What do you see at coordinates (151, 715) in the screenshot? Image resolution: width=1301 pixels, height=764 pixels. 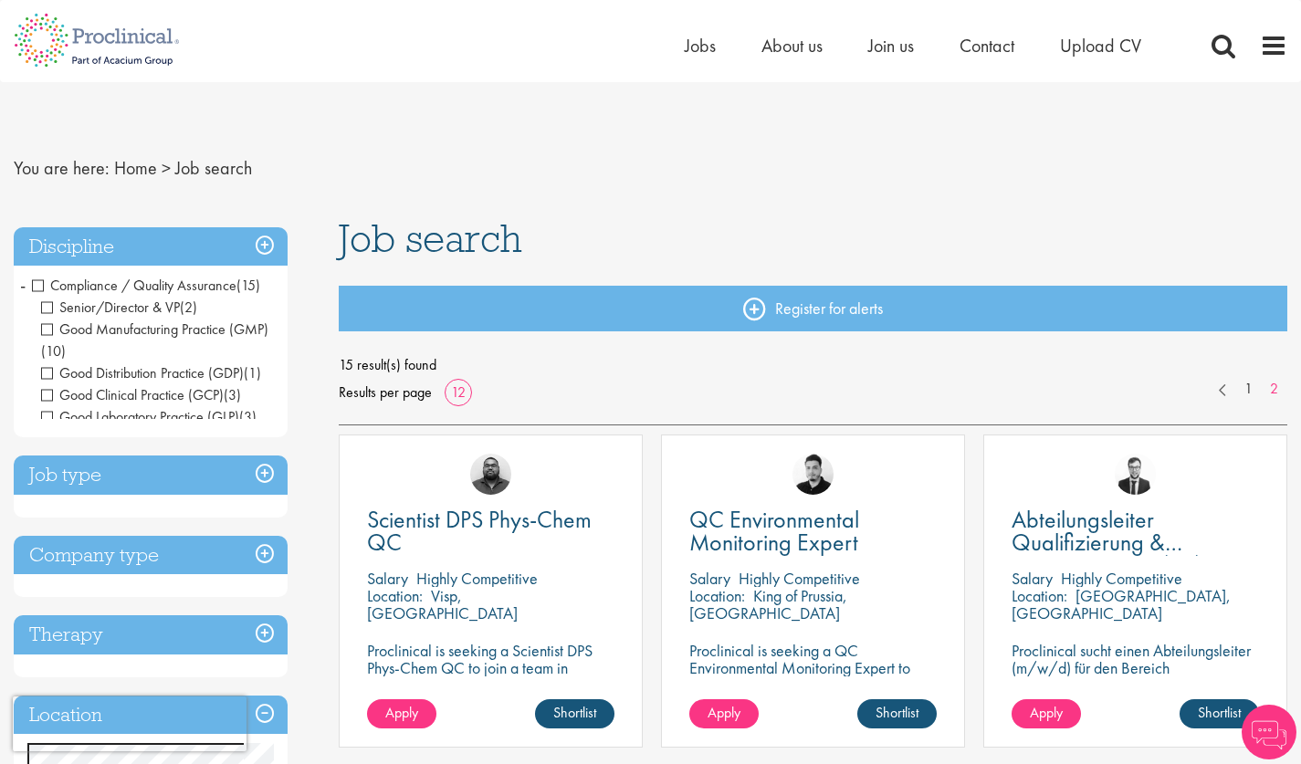 I see `h3: Location` at bounding box center [151, 715].